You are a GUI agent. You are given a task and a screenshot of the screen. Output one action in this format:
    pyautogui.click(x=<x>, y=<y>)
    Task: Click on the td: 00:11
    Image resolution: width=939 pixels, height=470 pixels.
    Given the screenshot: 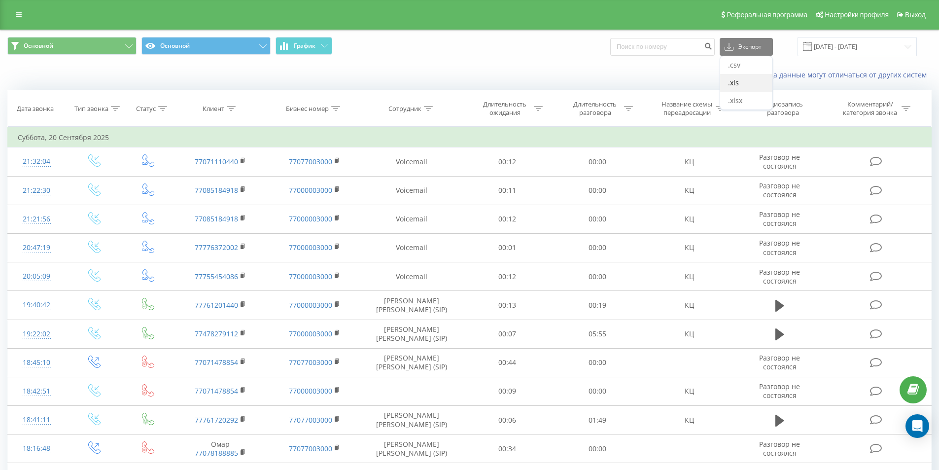 What is the action you would take?
    pyautogui.click(x=507, y=190)
    